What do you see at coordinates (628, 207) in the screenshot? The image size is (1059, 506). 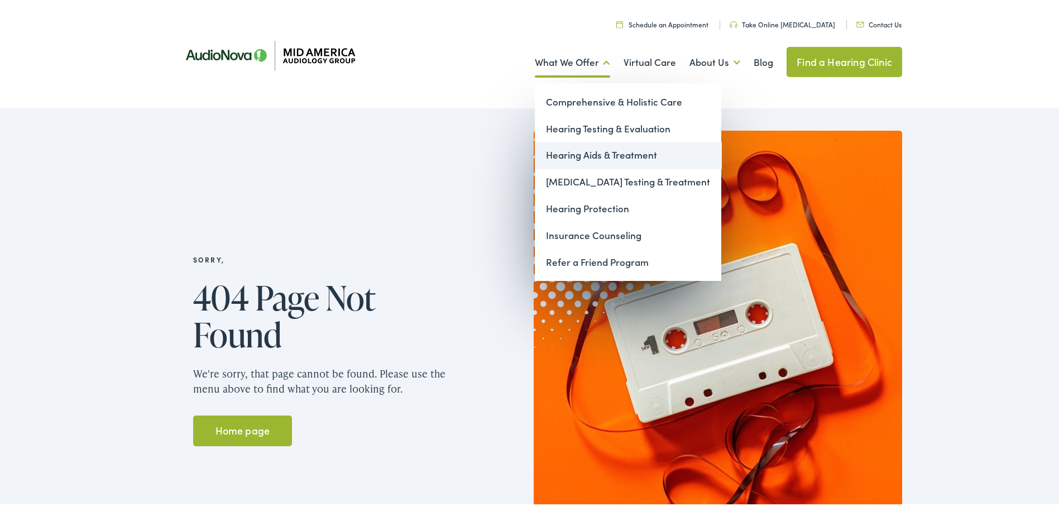 I see `a: Hearing Protection` at bounding box center [628, 207].